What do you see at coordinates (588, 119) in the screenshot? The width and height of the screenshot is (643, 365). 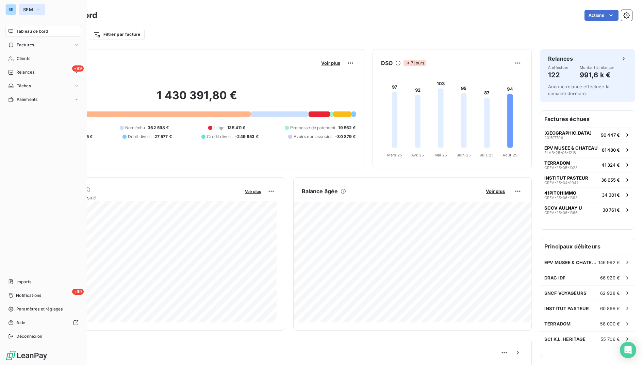 I see `h6: Factures échues` at bounding box center [588, 119].